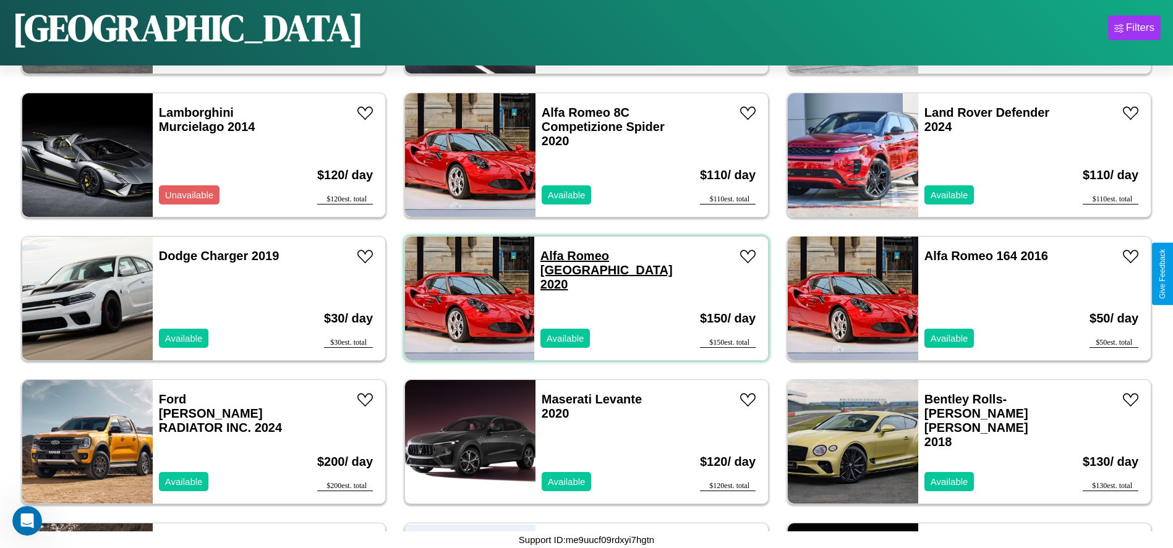 The image size is (1173, 548). Describe the element at coordinates (1114, 318) in the screenshot. I see `h3: $ 50 / day` at that location.